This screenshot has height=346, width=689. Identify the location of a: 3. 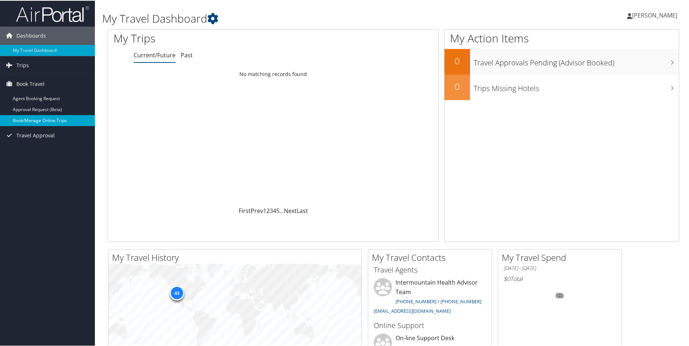
(271, 210).